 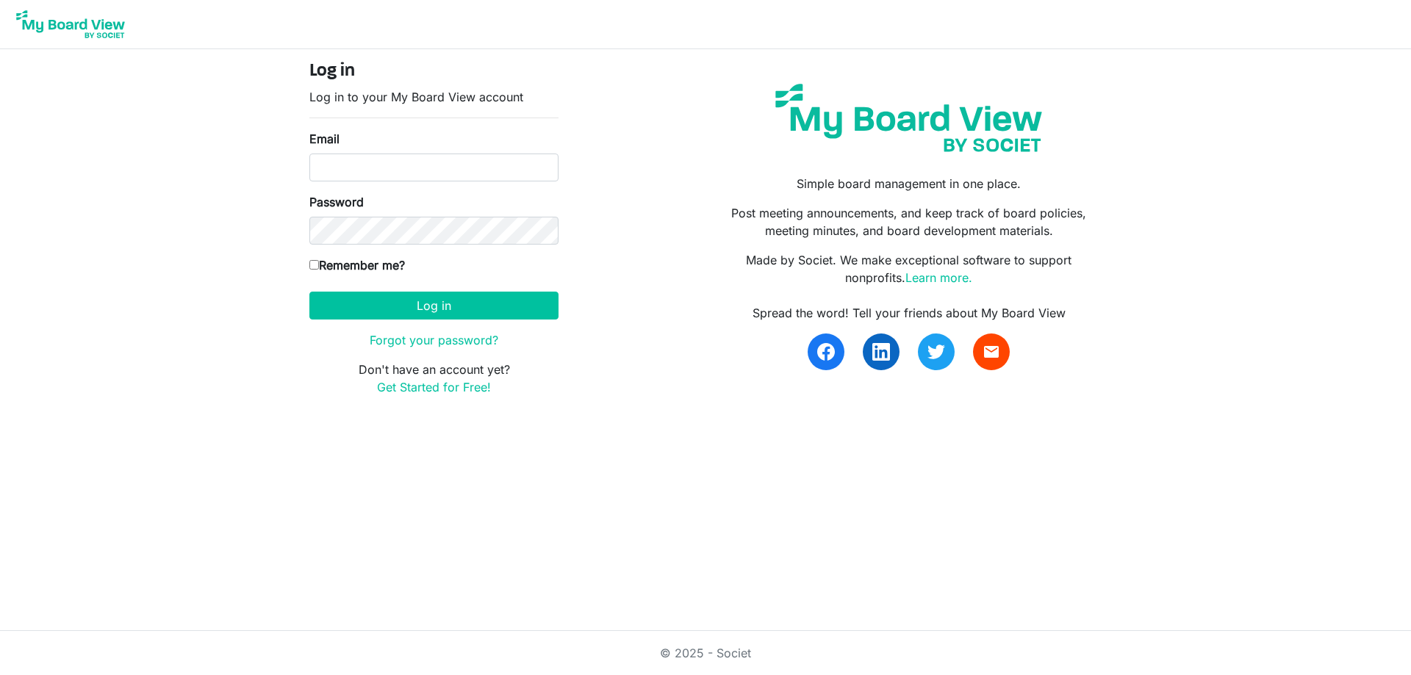 I want to click on label: Remember me?, so click(x=357, y=265).